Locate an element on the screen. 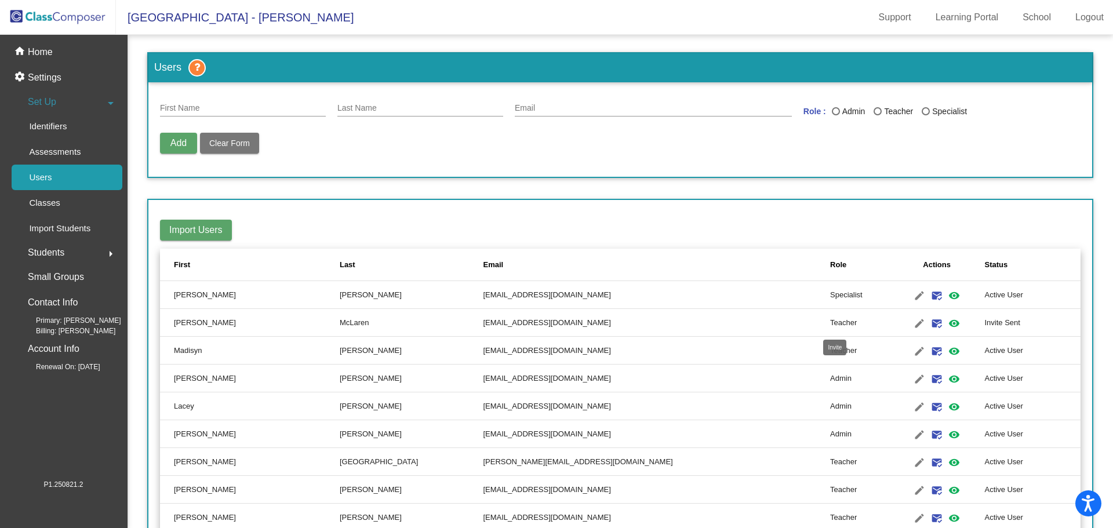  p: Small Groups is located at coordinates (56, 277).